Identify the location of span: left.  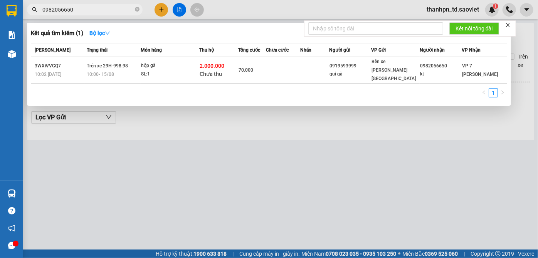
(484, 93).